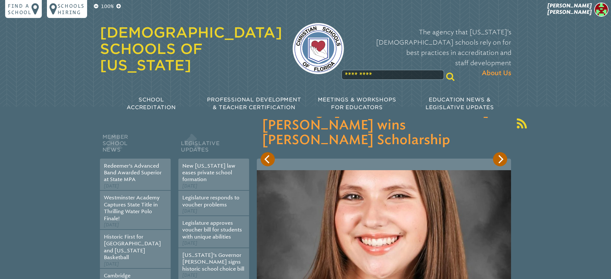 The image size is (611, 279). What do you see at coordinates (135, 146) in the screenshot?
I see `h2: Member School News` at bounding box center [135, 146].